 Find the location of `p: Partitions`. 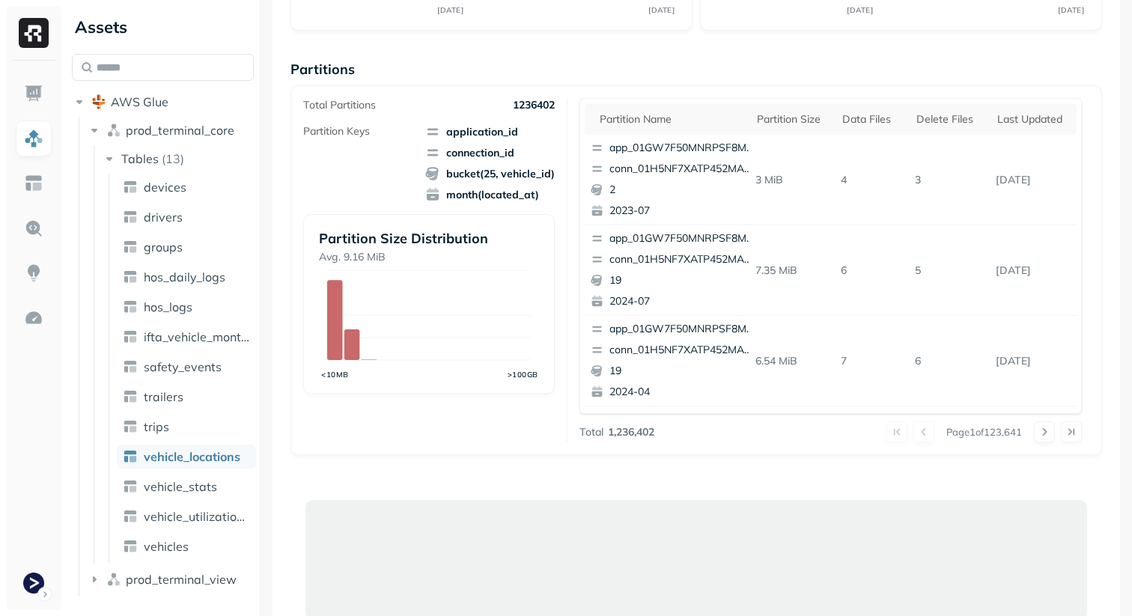

p: Partitions is located at coordinates (696, 69).